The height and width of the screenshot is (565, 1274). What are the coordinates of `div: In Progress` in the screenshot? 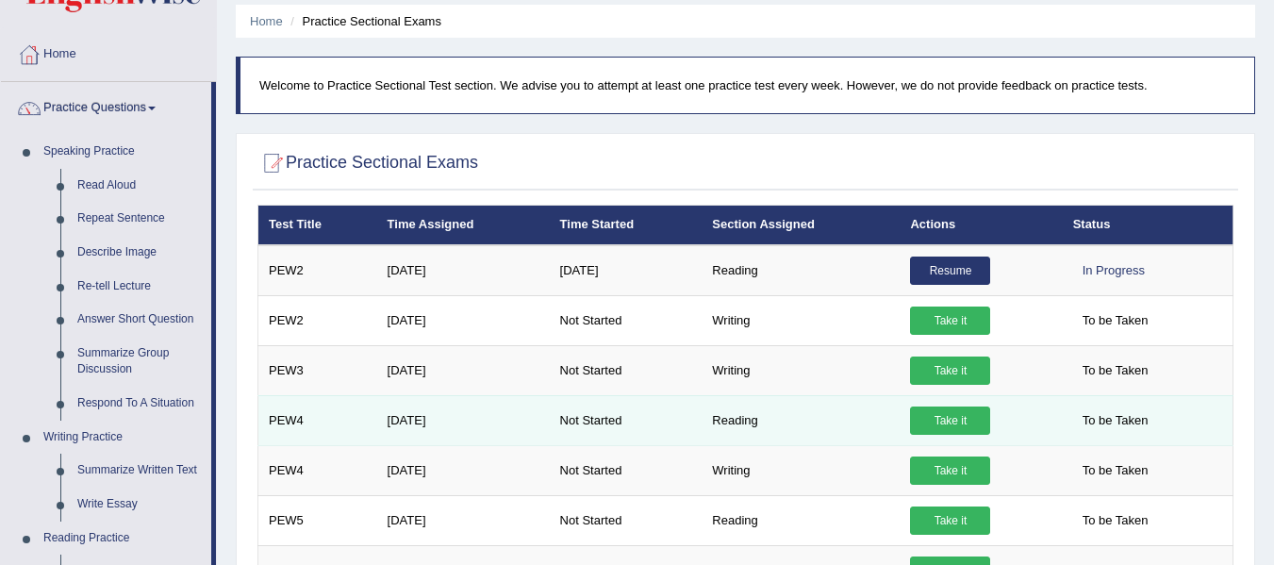 It's located at (1114, 271).